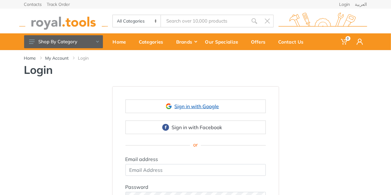 The width and height of the screenshot is (391, 195). Describe the element at coordinates (142, 159) in the screenshot. I see `label: Email address` at that location.